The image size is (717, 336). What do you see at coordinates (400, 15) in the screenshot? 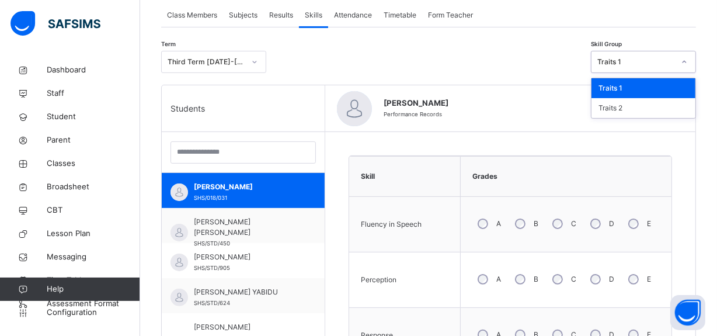
I see `span: Timetable` at bounding box center [400, 15].